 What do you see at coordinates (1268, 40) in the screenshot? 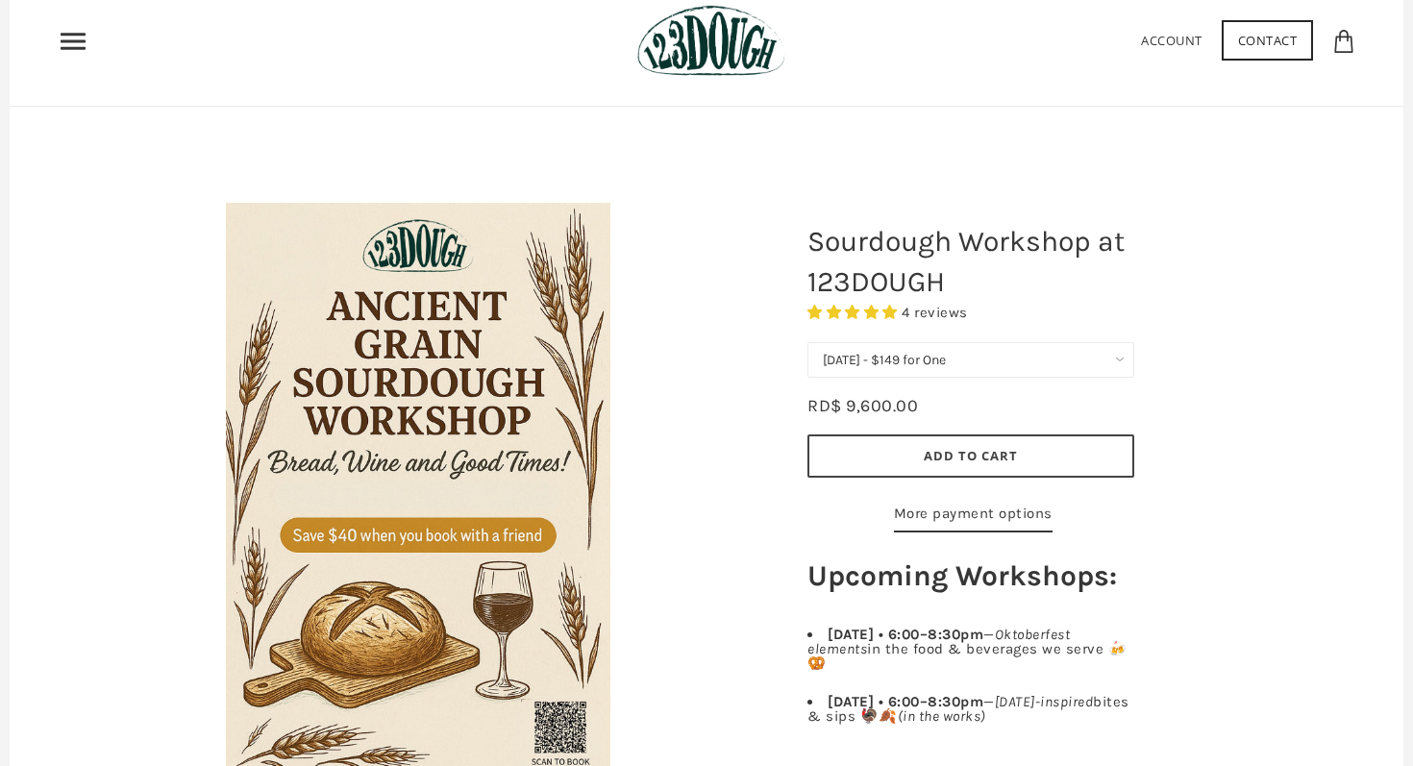
I see `a: Contact` at bounding box center [1268, 40].